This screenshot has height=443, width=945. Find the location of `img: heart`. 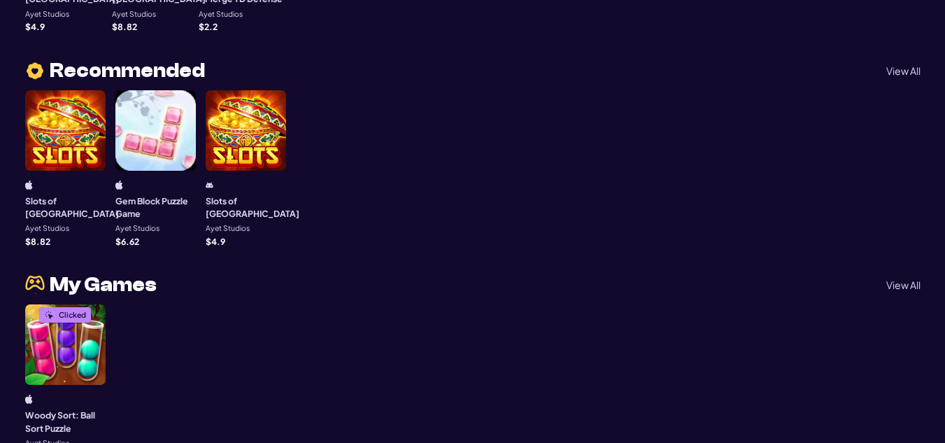

img: heart is located at coordinates (35, 71).